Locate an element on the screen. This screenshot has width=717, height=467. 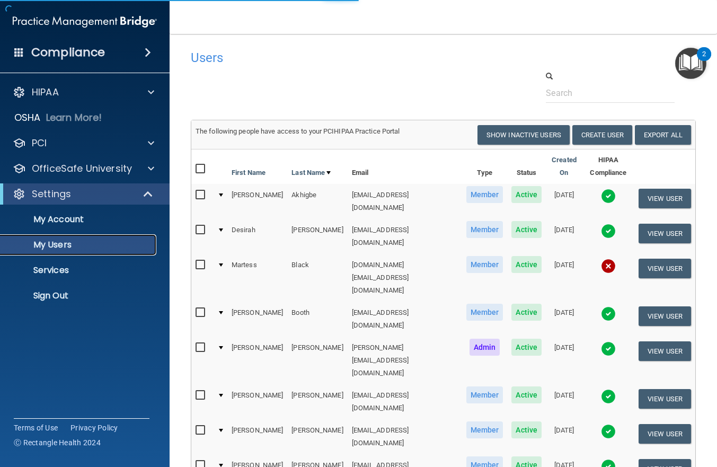
p: Sign Out is located at coordinates (79, 296).